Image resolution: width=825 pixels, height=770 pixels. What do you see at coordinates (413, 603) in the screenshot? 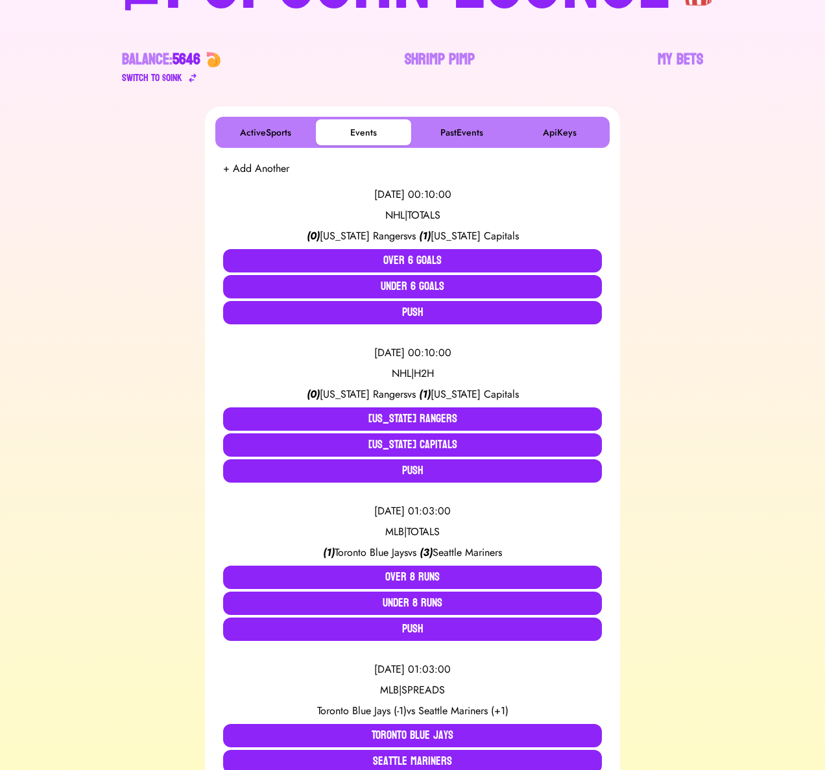
I see `button: Under 8 Runs` at bounding box center [413, 603].